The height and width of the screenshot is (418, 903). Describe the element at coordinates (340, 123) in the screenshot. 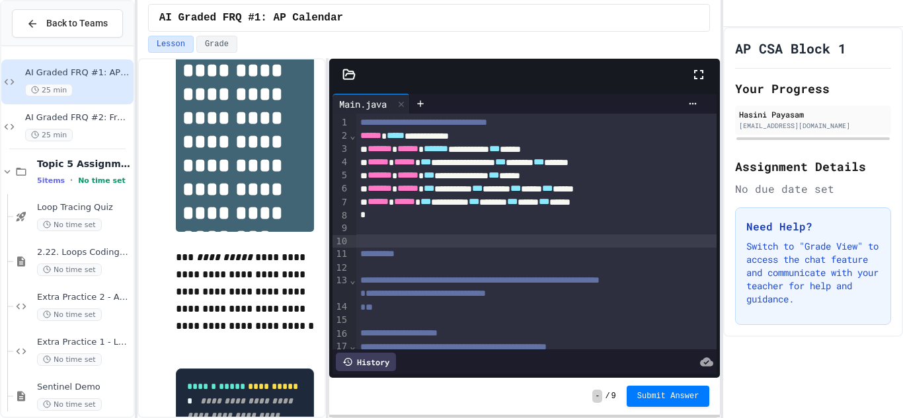

I see `div: 1` at that location.